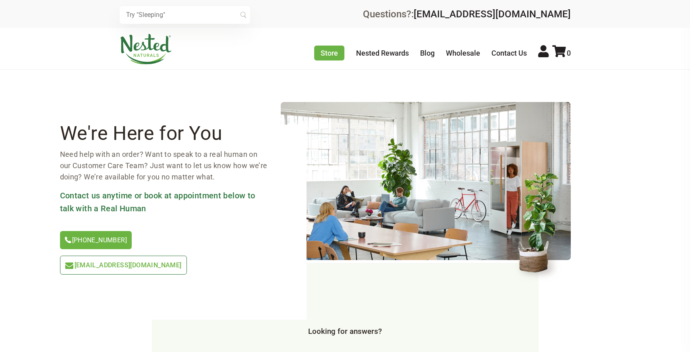 This screenshot has height=352, width=690. What do you see at coordinates (69, 266) in the screenshot?
I see `img: icon-email-light-green.svg` at bounding box center [69, 266].